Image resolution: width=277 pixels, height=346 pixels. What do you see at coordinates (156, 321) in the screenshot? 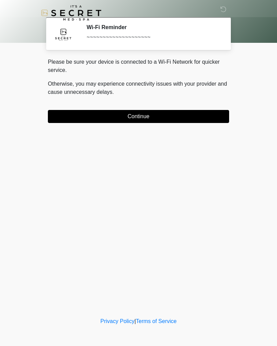
I see `a: Terms of Service` at bounding box center [156, 321].